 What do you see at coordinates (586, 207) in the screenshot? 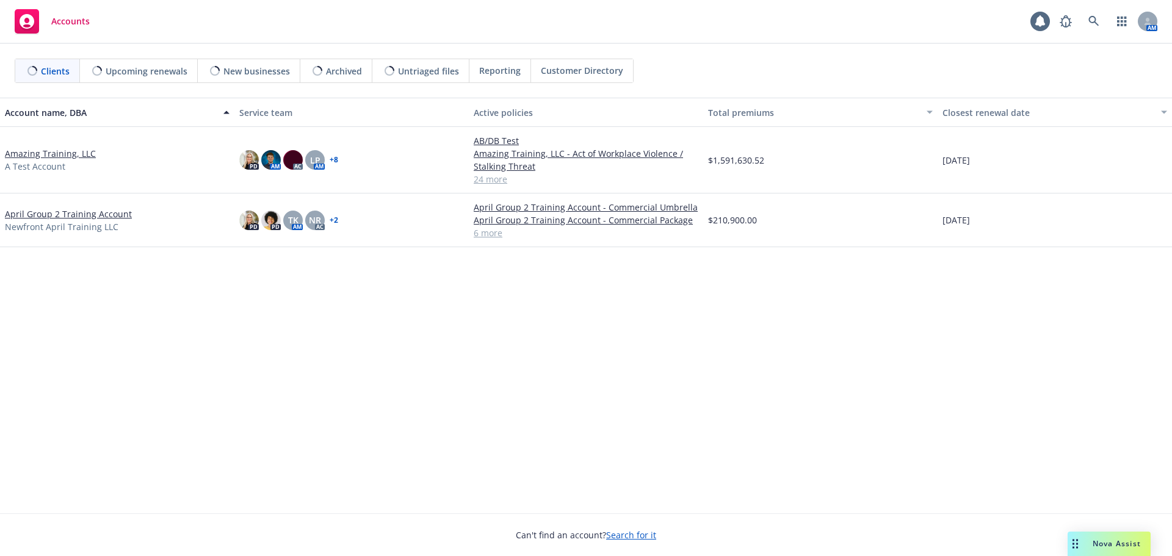
I see `a: April Group 2 Training Account - Commercial Umbrella` at bounding box center [586, 207].